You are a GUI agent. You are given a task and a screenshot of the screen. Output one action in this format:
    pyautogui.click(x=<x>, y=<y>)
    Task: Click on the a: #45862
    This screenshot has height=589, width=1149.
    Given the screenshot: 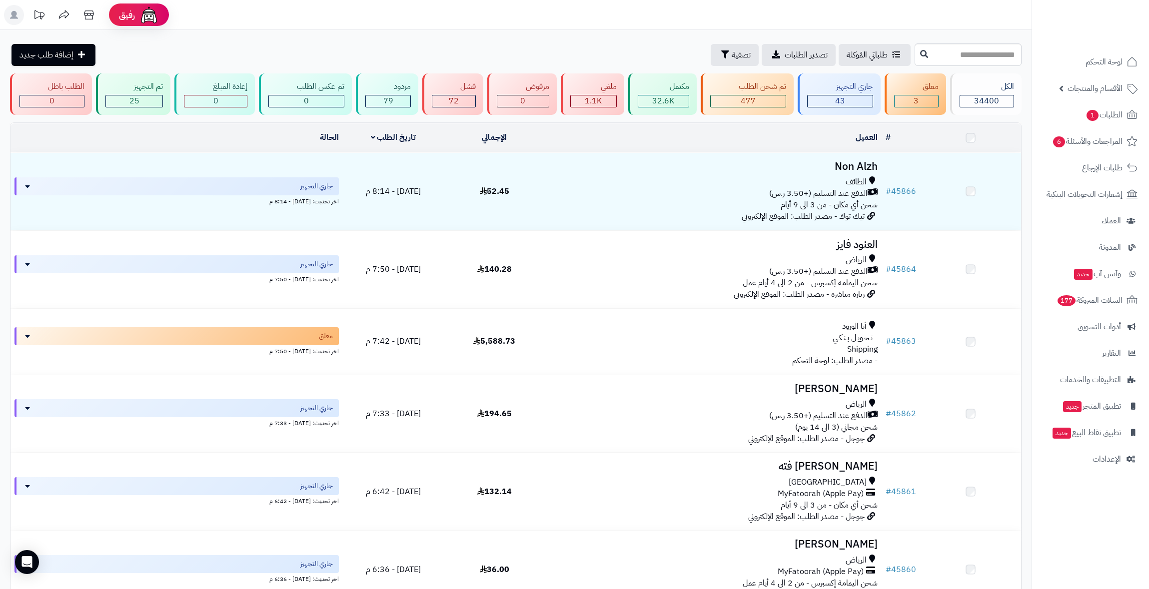 What is the action you would take?
    pyautogui.click(x=900, y=414)
    